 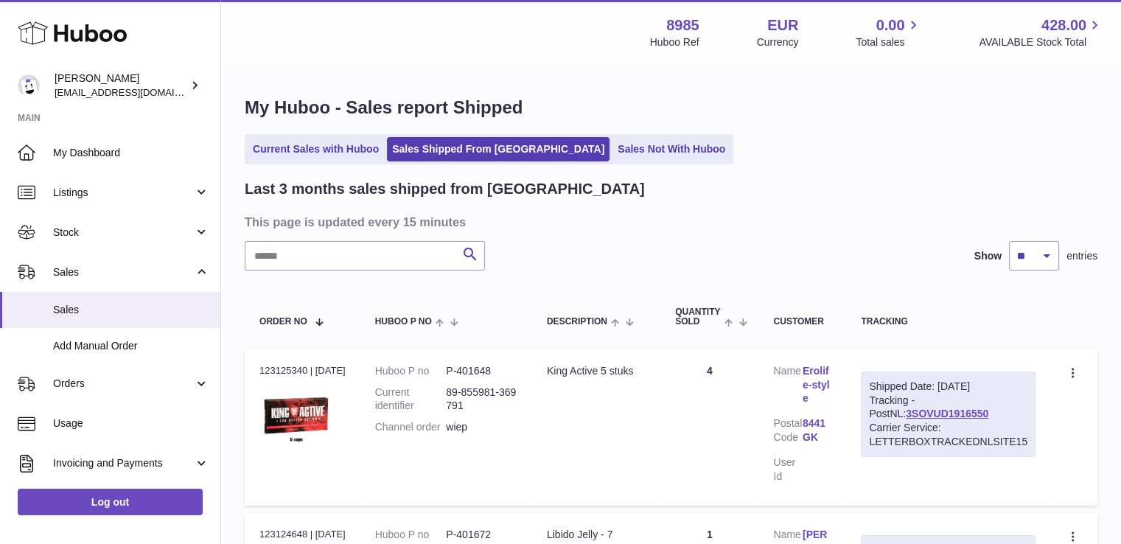 What do you see at coordinates (596, 371) in the screenshot?
I see `div: King Active 5 stuks` at bounding box center [596, 371].